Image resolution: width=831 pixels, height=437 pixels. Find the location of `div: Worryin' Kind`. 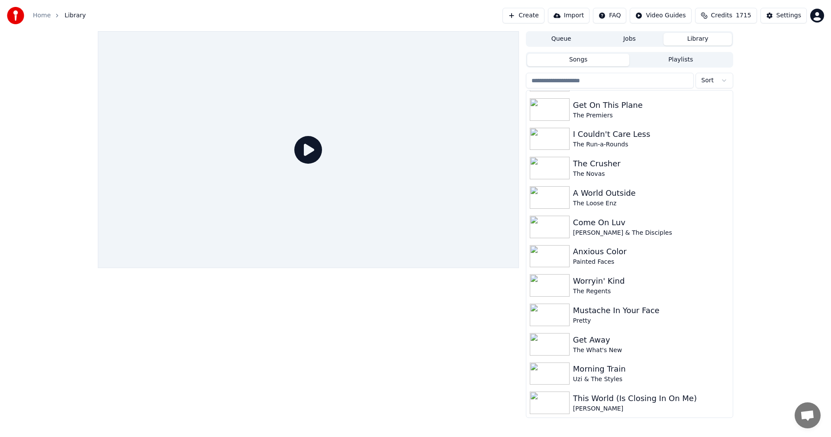

div: Worryin' Kind is located at coordinates (651, 281).